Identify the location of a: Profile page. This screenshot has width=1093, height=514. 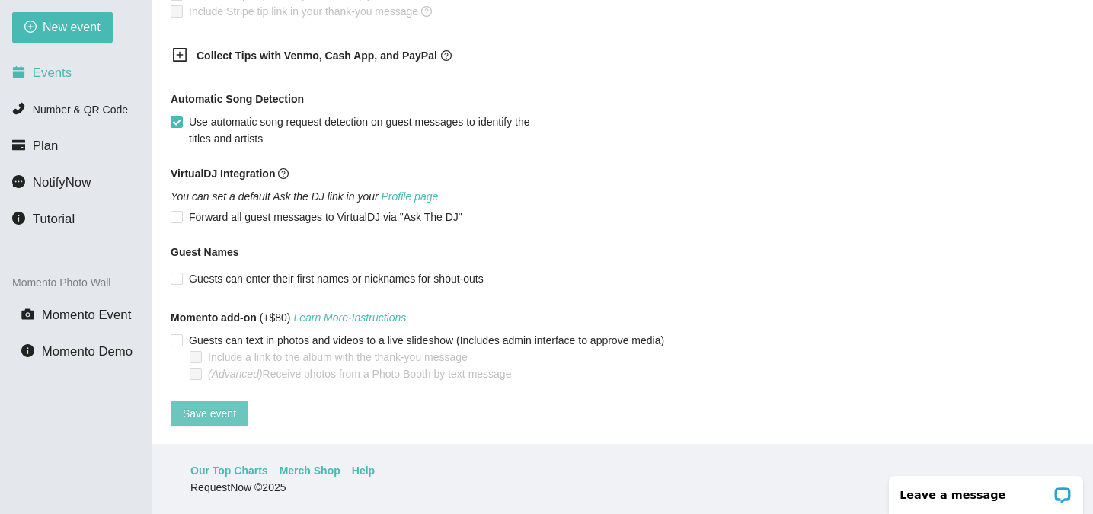
(410, 196).